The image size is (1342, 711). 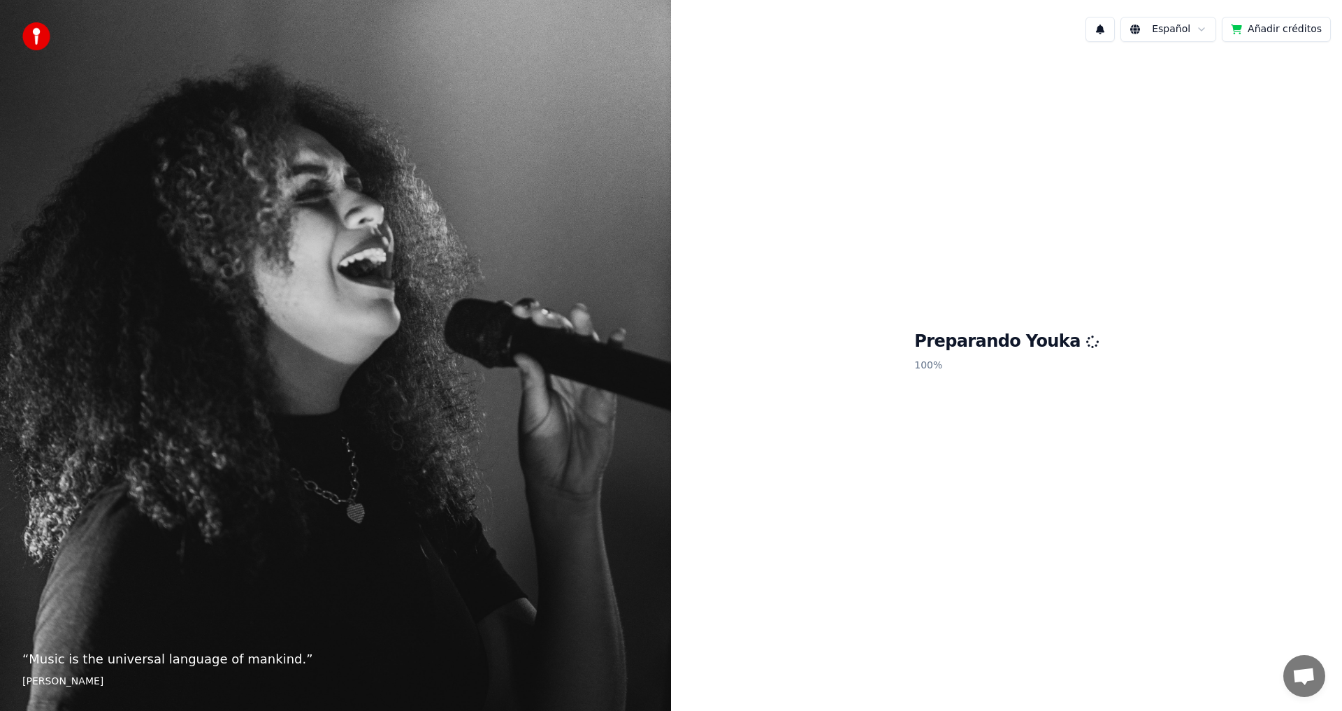 I want to click on button: Añadir créditos, so click(x=1277, y=29).